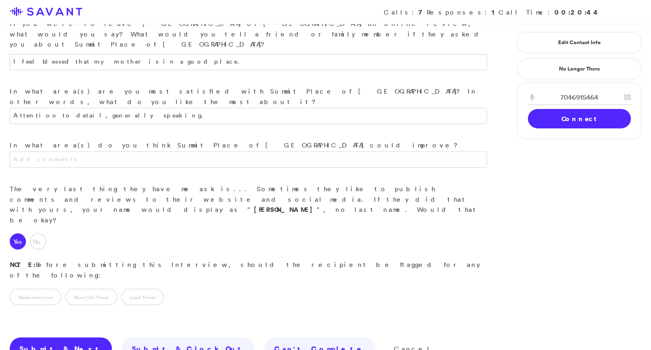  What do you see at coordinates (579, 43) in the screenshot?
I see `a: Edit Contact Info` at bounding box center [579, 43].